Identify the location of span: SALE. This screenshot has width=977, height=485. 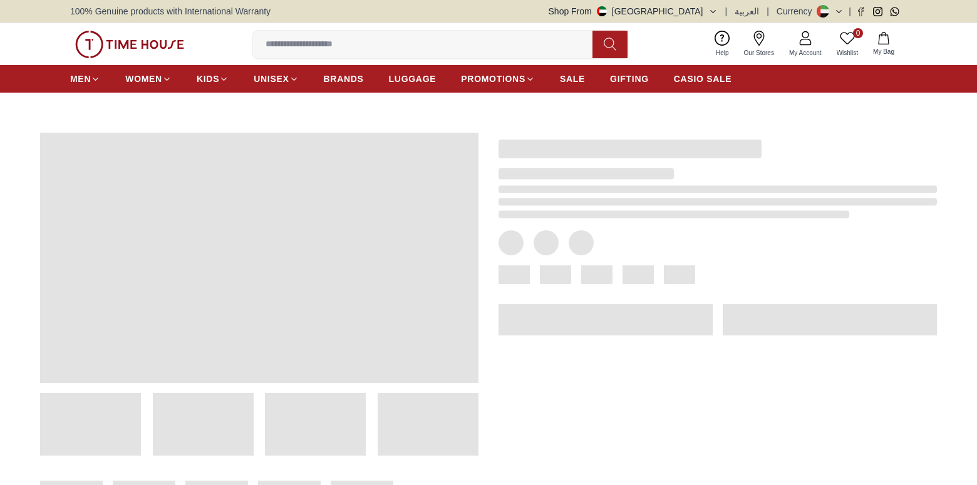
(572, 79).